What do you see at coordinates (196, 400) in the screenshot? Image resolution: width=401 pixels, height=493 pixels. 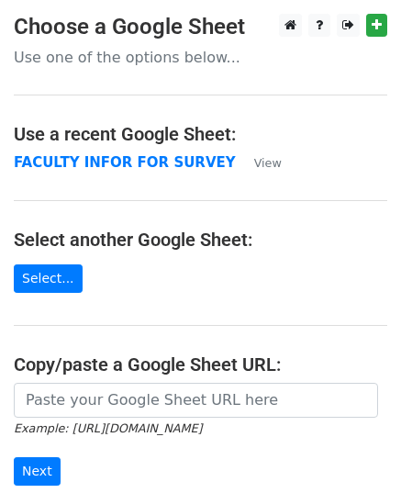 I see `input: Paste your Google Sheet URL here` at bounding box center [196, 400].